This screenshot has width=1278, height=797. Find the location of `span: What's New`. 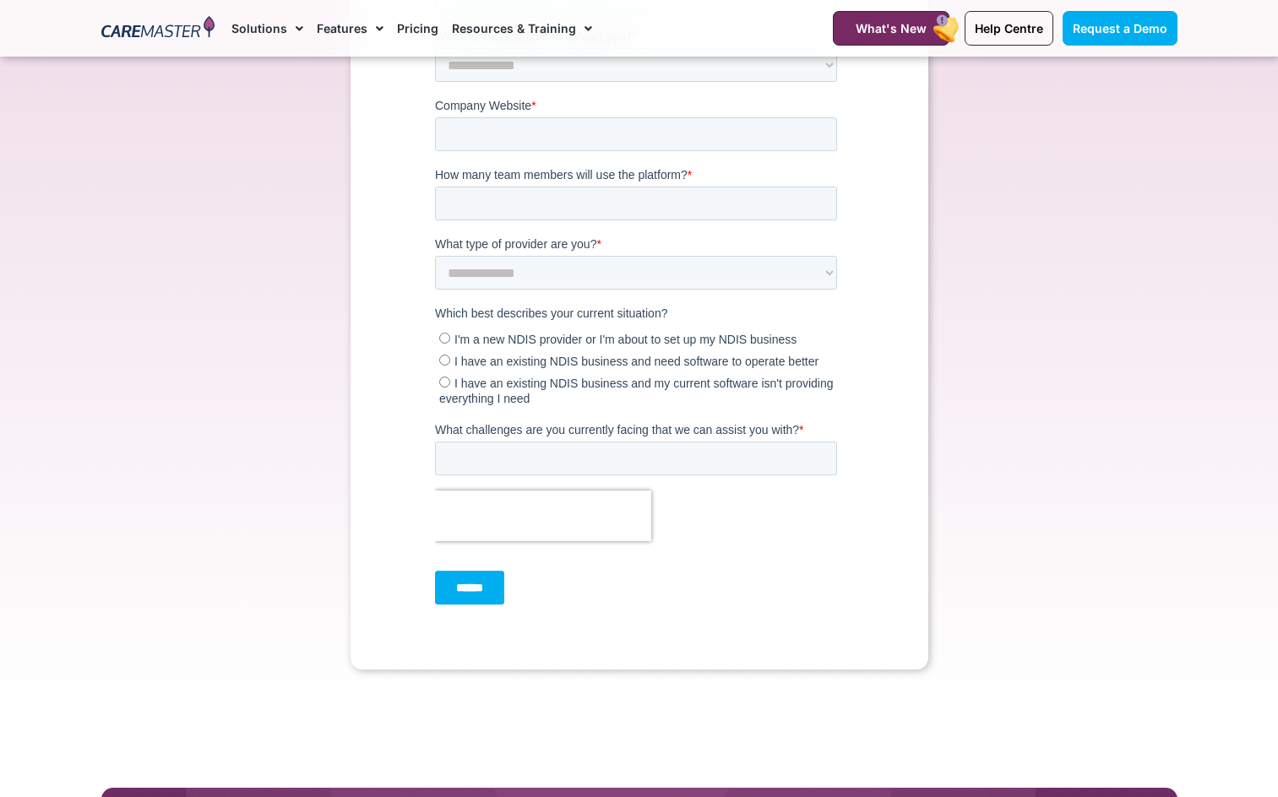

span: What's New is located at coordinates (891, 28).